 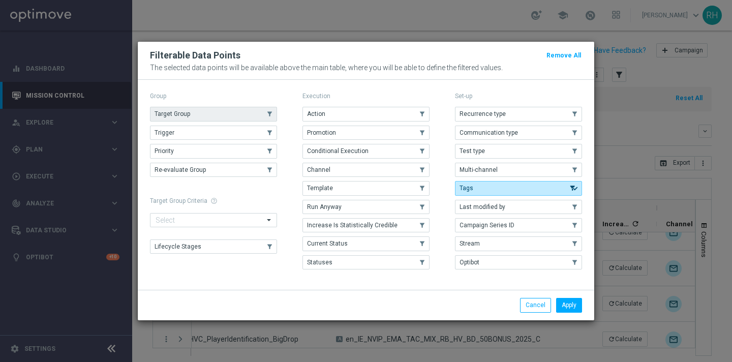 I want to click on button: Recurrence type, so click(x=518, y=114).